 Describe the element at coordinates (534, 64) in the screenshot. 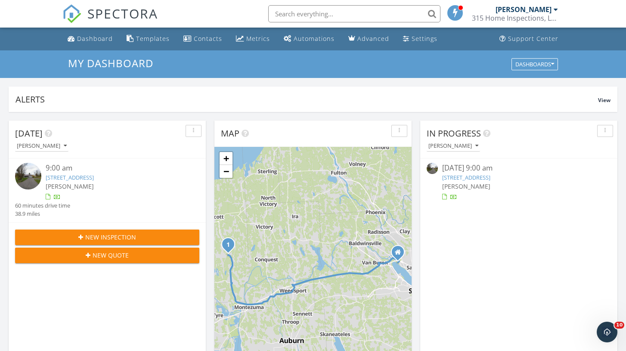

I see `div: Dashboards` at that location.